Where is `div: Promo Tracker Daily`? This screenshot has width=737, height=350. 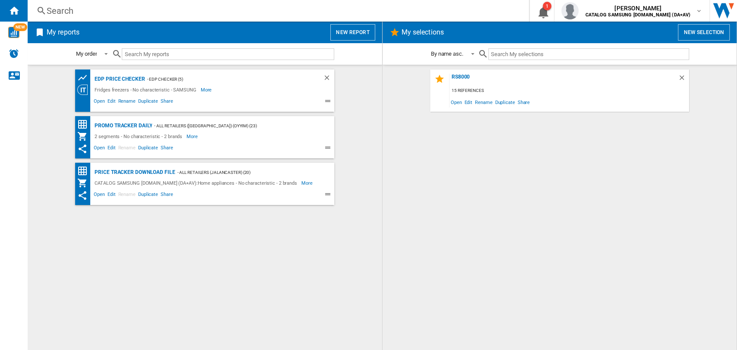 div: Promo Tracker Daily is located at coordinates (122, 126).